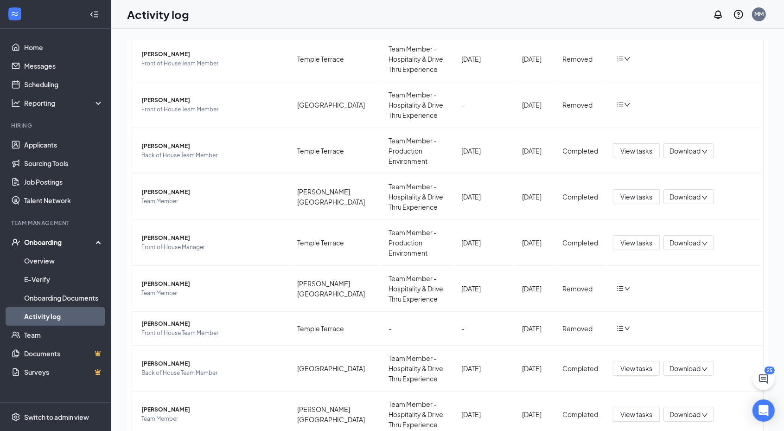 This screenshot has height=431, width=784. What do you see at coordinates (63, 316) in the screenshot?
I see `a: Activity log` at bounding box center [63, 316].